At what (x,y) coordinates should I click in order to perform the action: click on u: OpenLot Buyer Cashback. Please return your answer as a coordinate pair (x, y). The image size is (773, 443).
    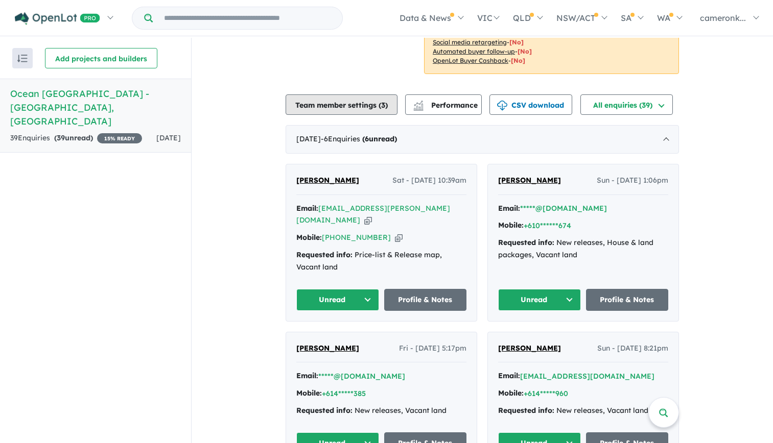
    Looking at the image, I should click on (470, 60).